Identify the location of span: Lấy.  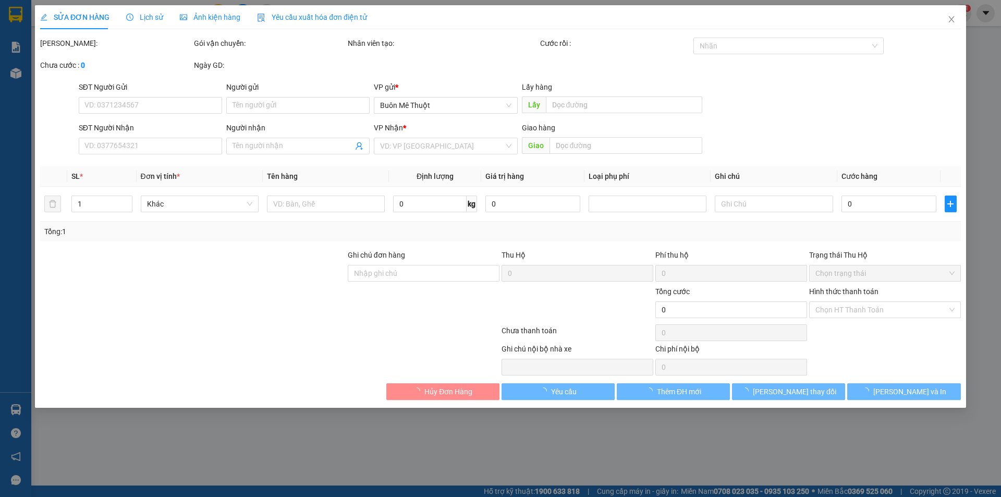
(534, 105).